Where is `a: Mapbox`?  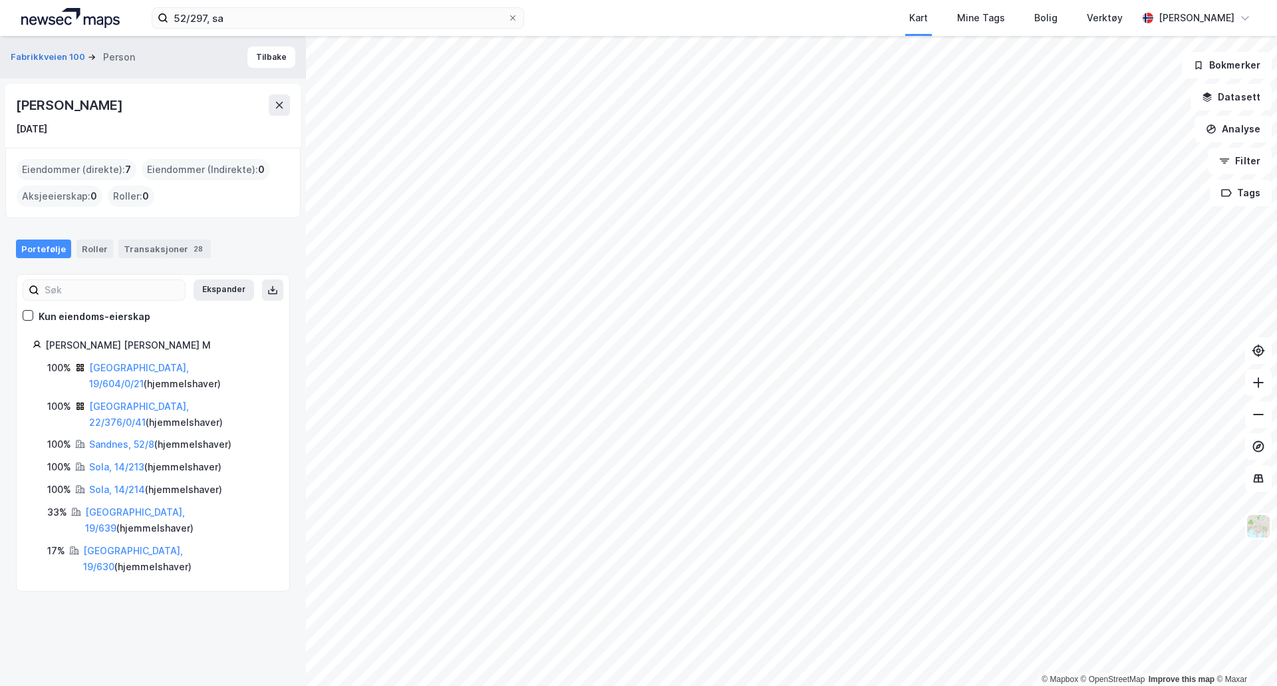 a: Mapbox is located at coordinates (1060, 679).